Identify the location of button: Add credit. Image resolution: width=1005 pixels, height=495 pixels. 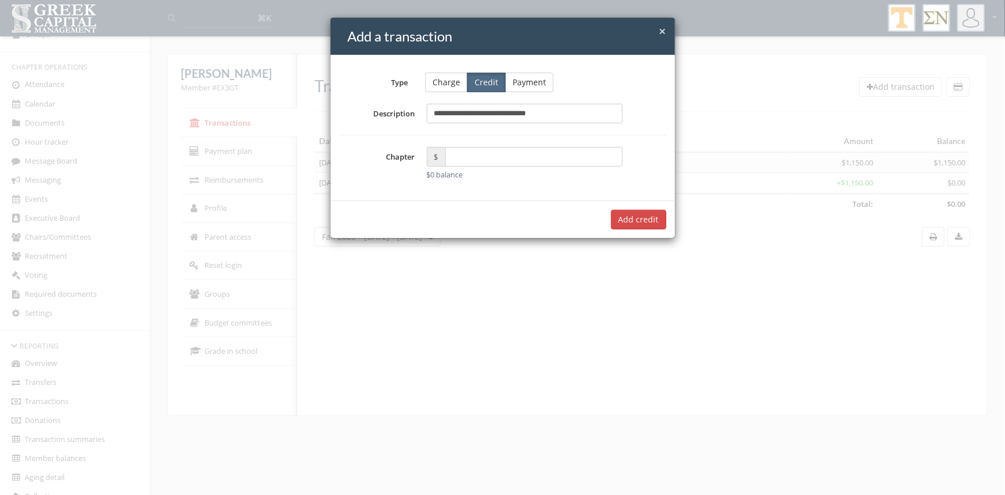
(639, 219).